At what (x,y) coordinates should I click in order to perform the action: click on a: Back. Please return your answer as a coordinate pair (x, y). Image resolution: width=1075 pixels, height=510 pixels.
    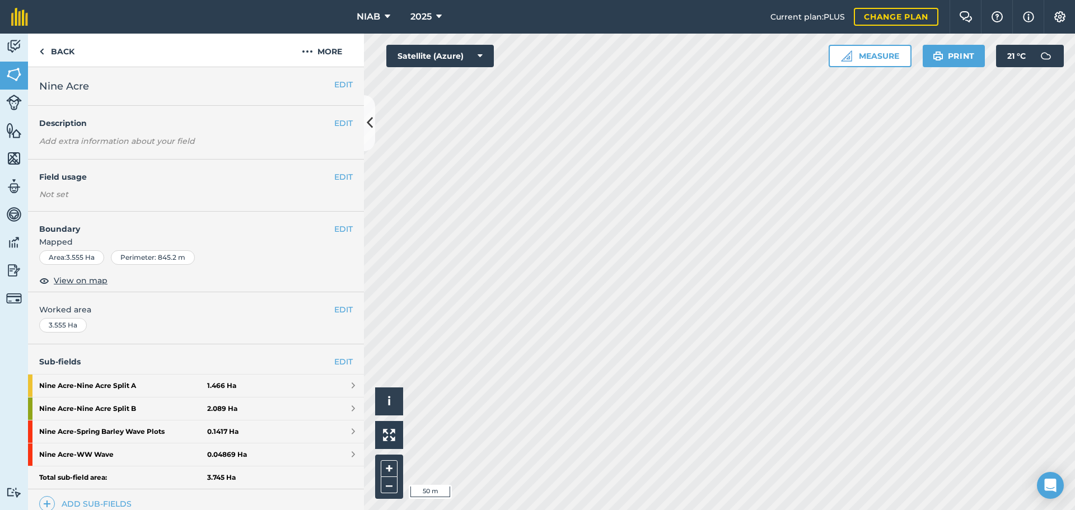
    Looking at the image, I should click on (57, 50).